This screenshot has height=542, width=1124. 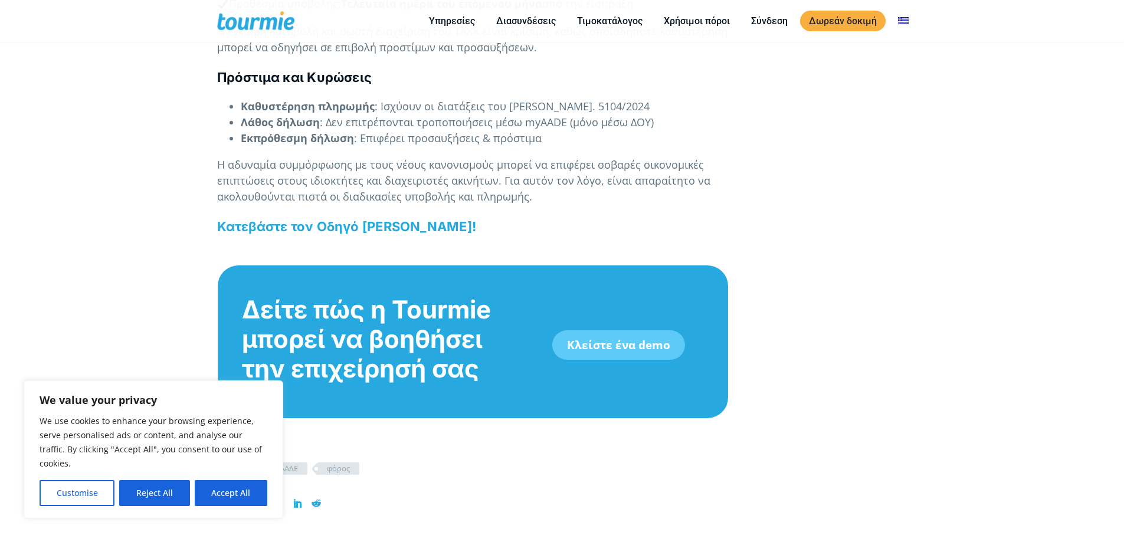 I want to click on b: Εκπρόθεσμη δήλωση, so click(x=297, y=138).